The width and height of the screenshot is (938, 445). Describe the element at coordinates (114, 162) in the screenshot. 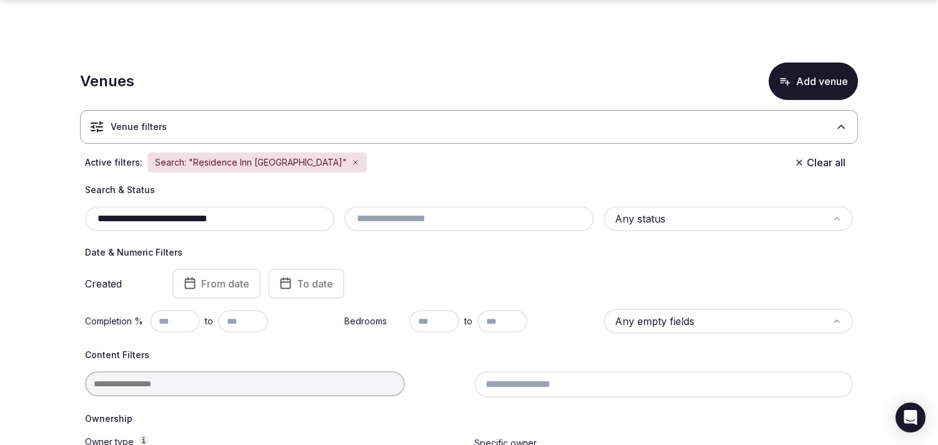

I see `span: Active filters:` at that location.